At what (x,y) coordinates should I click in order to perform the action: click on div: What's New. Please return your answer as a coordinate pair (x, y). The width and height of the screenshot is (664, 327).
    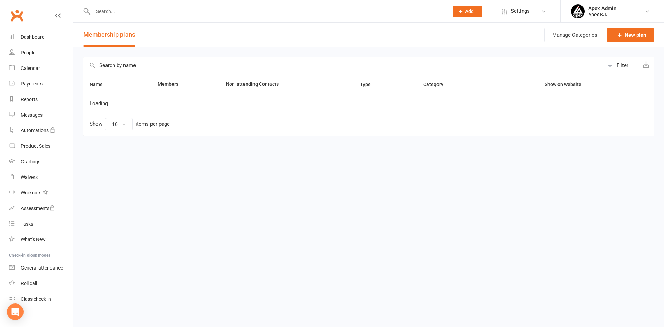
    Looking at the image, I should click on (33, 239).